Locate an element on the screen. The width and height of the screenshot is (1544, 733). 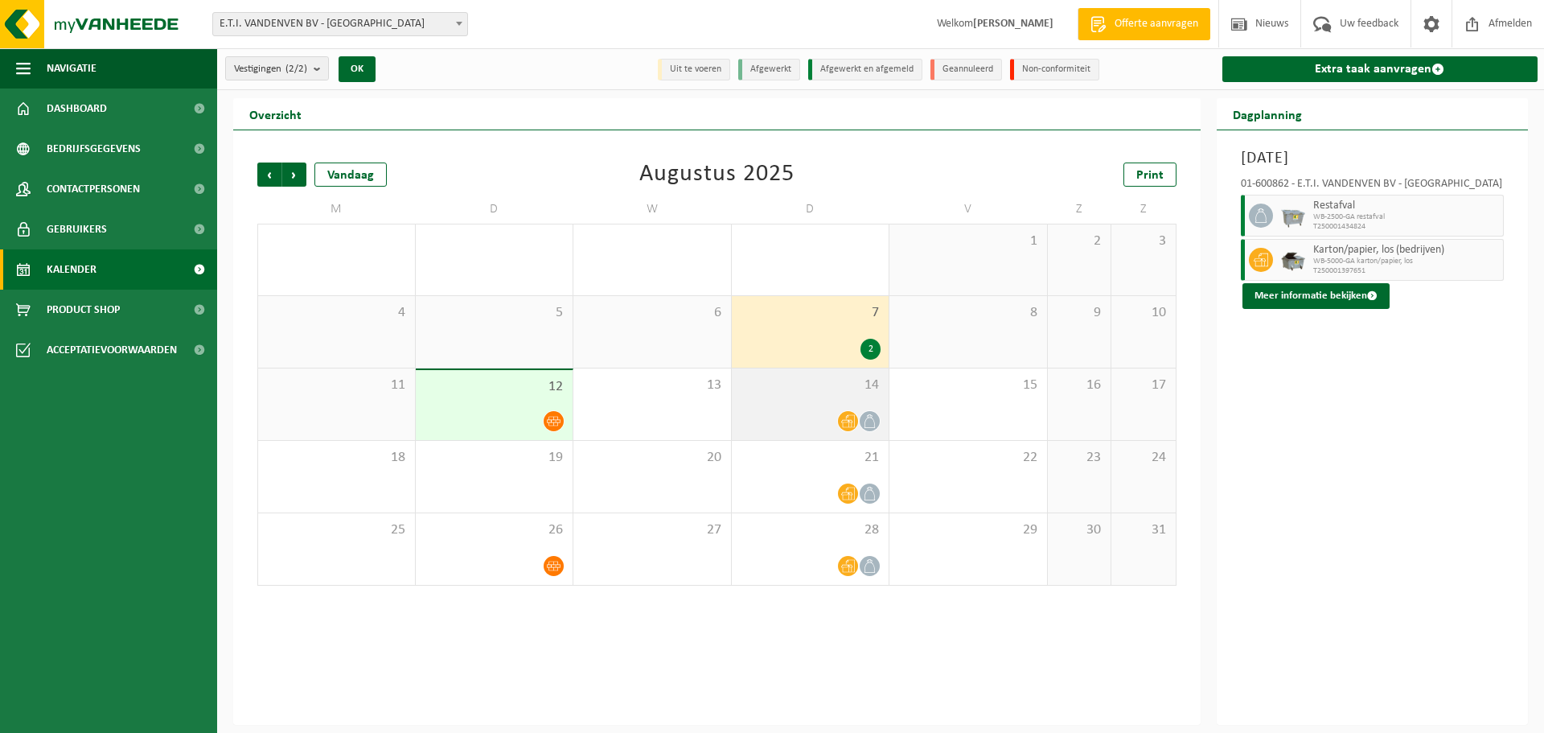
span: Vestigingen is located at coordinates (270, 69).